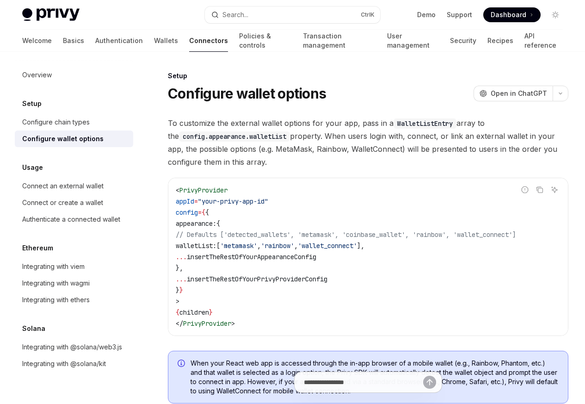  Describe the element at coordinates (463, 41) in the screenshot. I see `a: Security` at that location.